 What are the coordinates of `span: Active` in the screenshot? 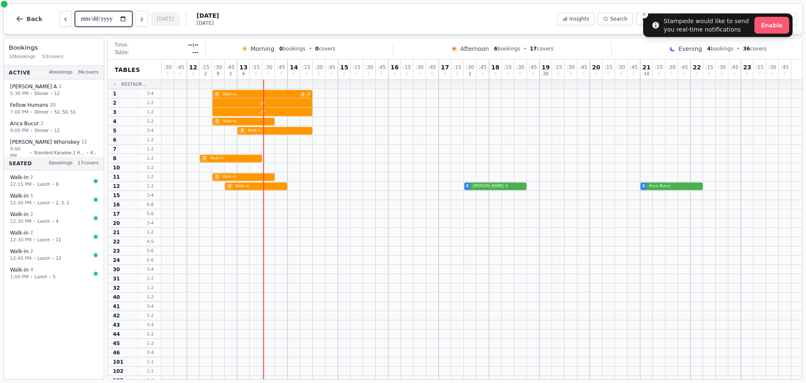 It's located at (20, 72).